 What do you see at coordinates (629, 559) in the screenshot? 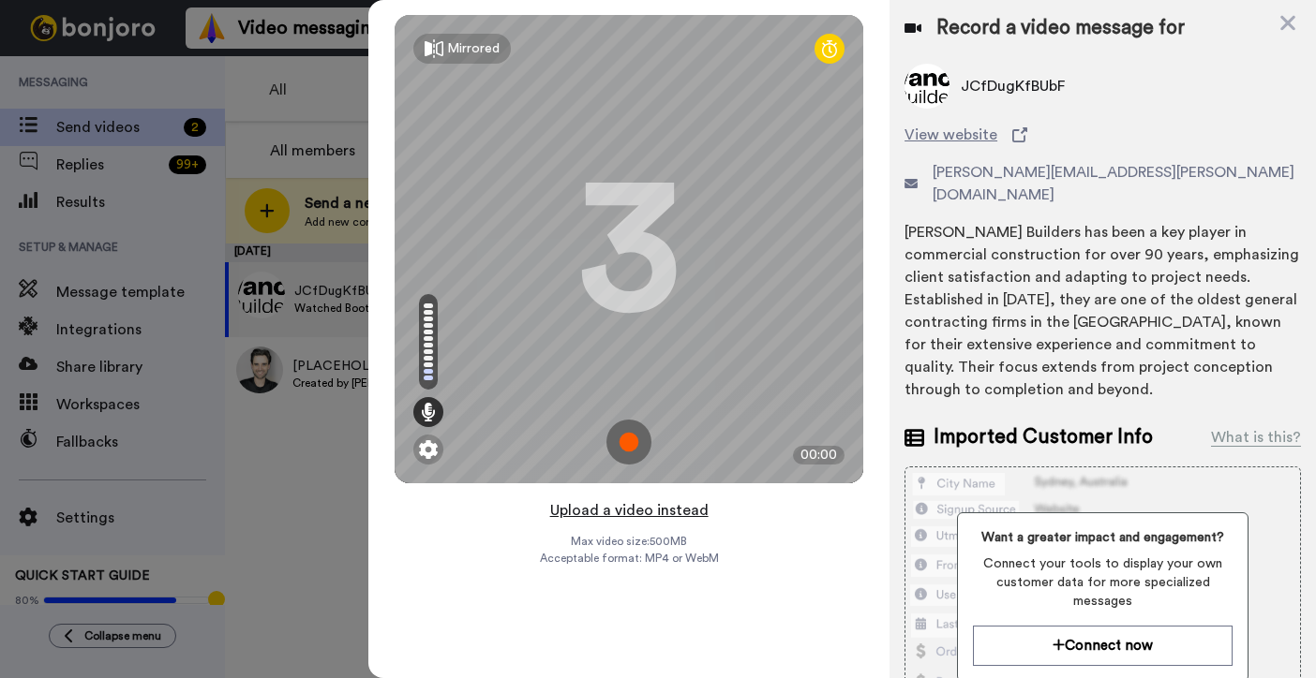
I see `span: Acceptable format: MP4 or WebM` at bounding box center [629, 559].